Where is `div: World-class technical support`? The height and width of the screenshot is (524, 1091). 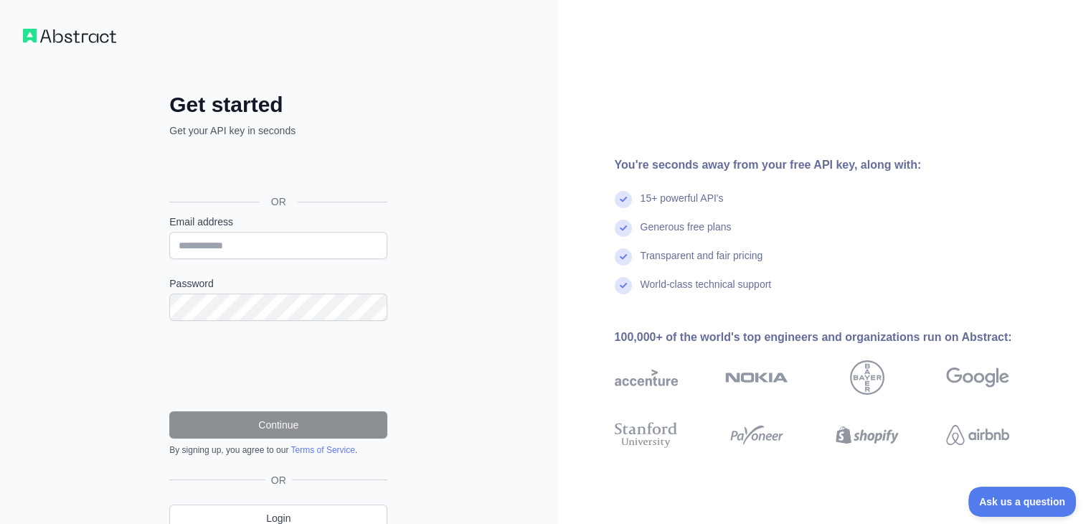
div: World-class technical support is located at coordinates (706, 291).